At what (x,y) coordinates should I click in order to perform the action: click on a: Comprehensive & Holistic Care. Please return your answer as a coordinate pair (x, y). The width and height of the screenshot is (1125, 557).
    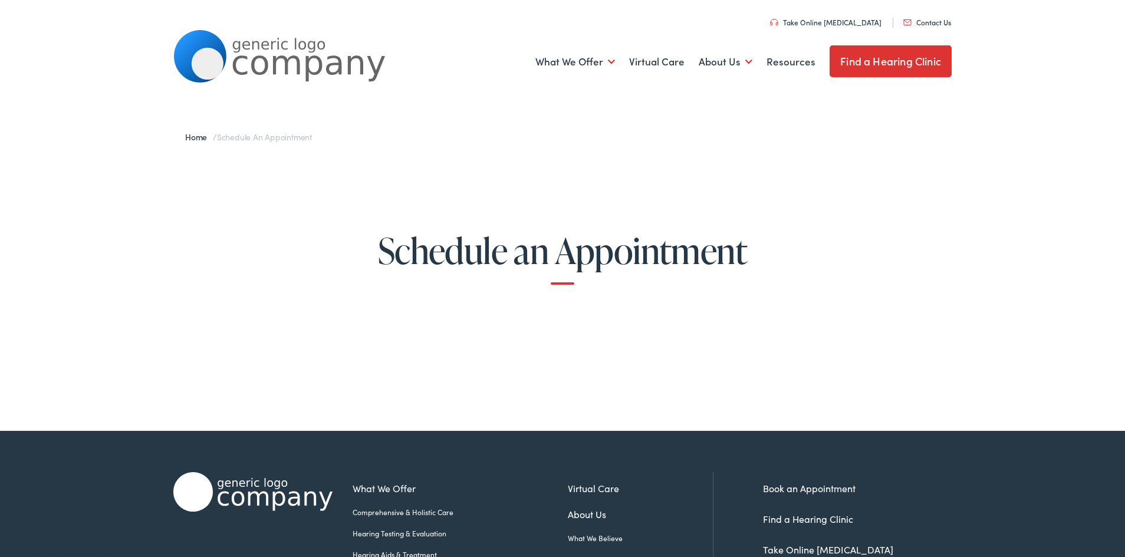
    Looking at the image, I should click on (460, 512).